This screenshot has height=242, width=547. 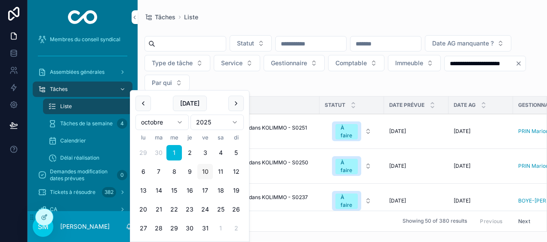 I want to click on button: jeudi 23 octobre 2025, so click(x=190, y=210).